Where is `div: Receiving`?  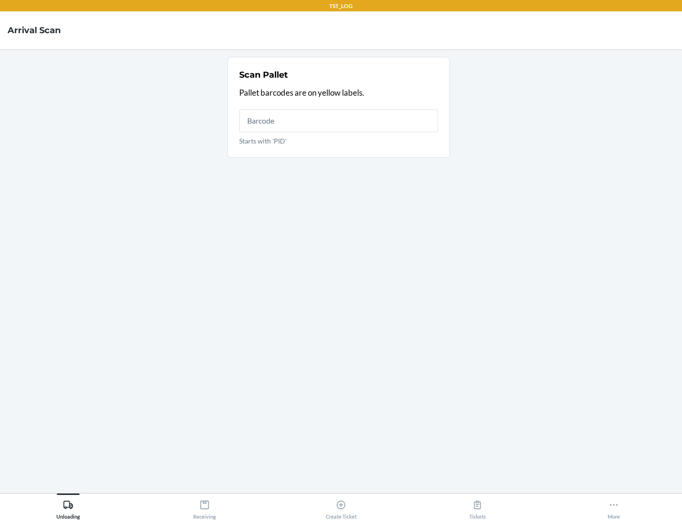 div: Receiving is located at coordinates (205, 508).